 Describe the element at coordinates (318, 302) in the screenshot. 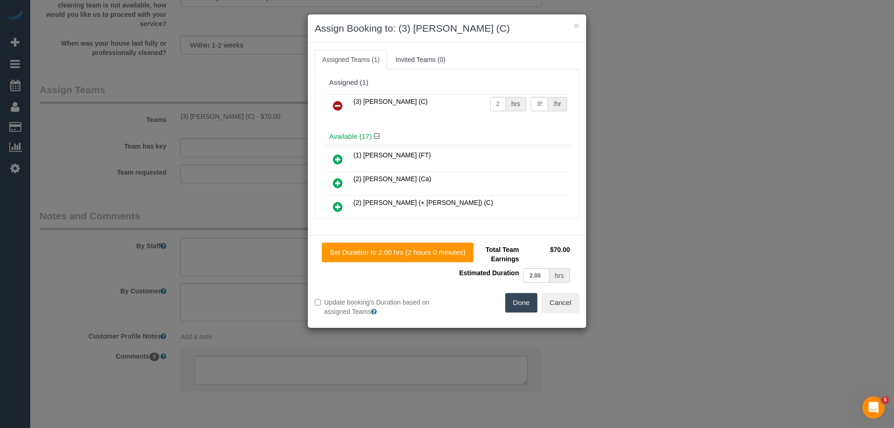

I see `input: Update booking's Duration based on assigned Teams` at that location.